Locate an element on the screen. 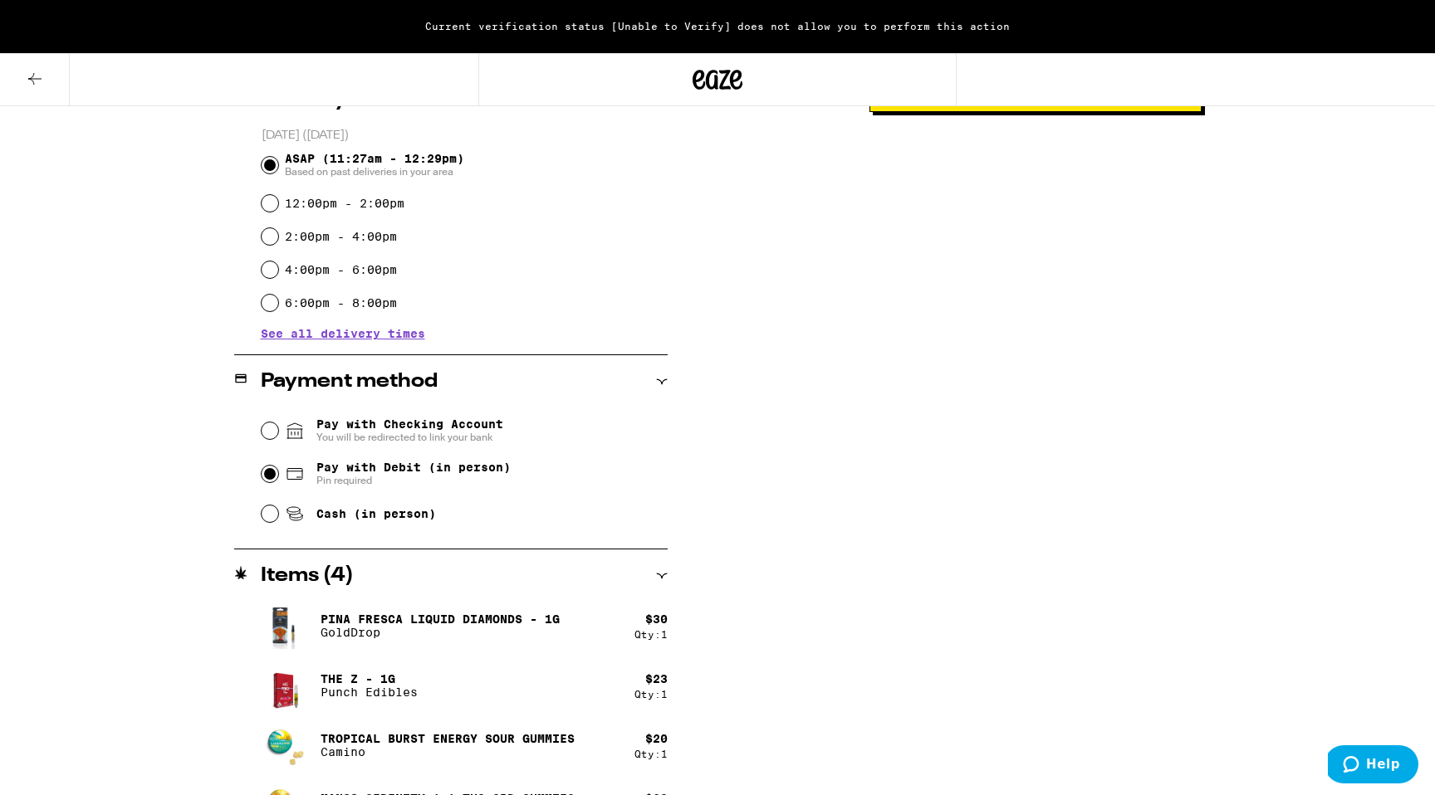  h2: Items ( 4 ) is located at coordinates (307, 576).